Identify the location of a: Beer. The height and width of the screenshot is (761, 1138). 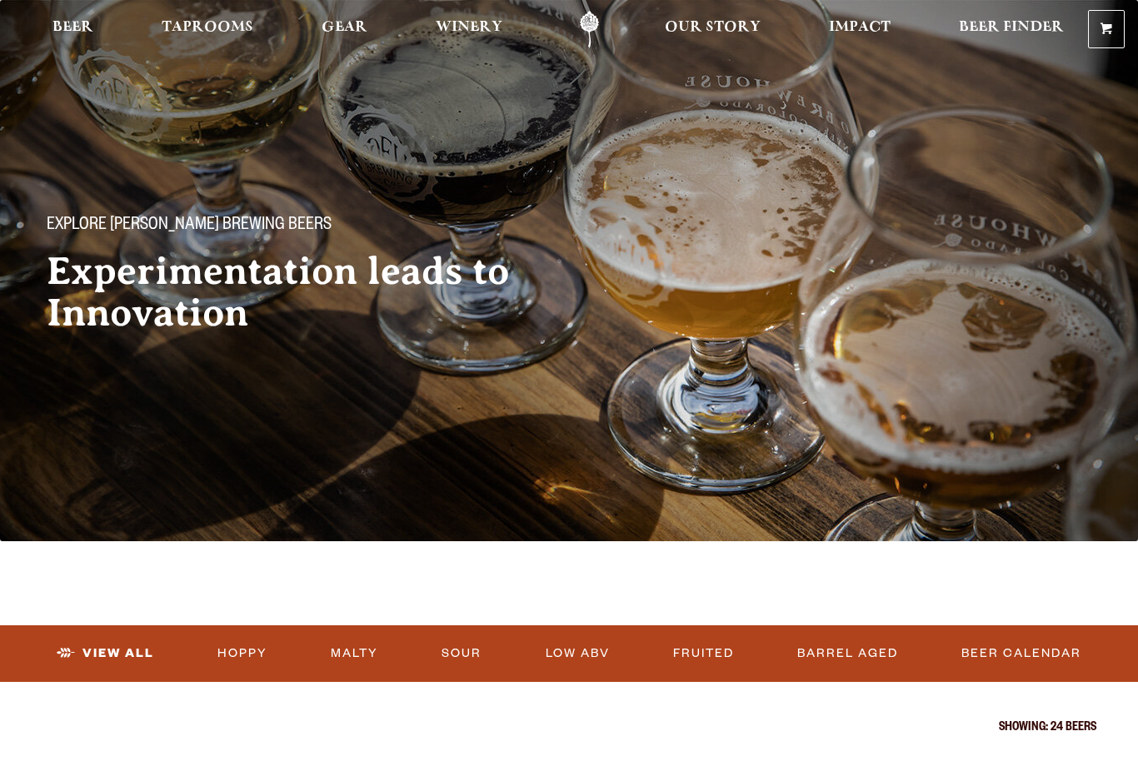
(72, 29).